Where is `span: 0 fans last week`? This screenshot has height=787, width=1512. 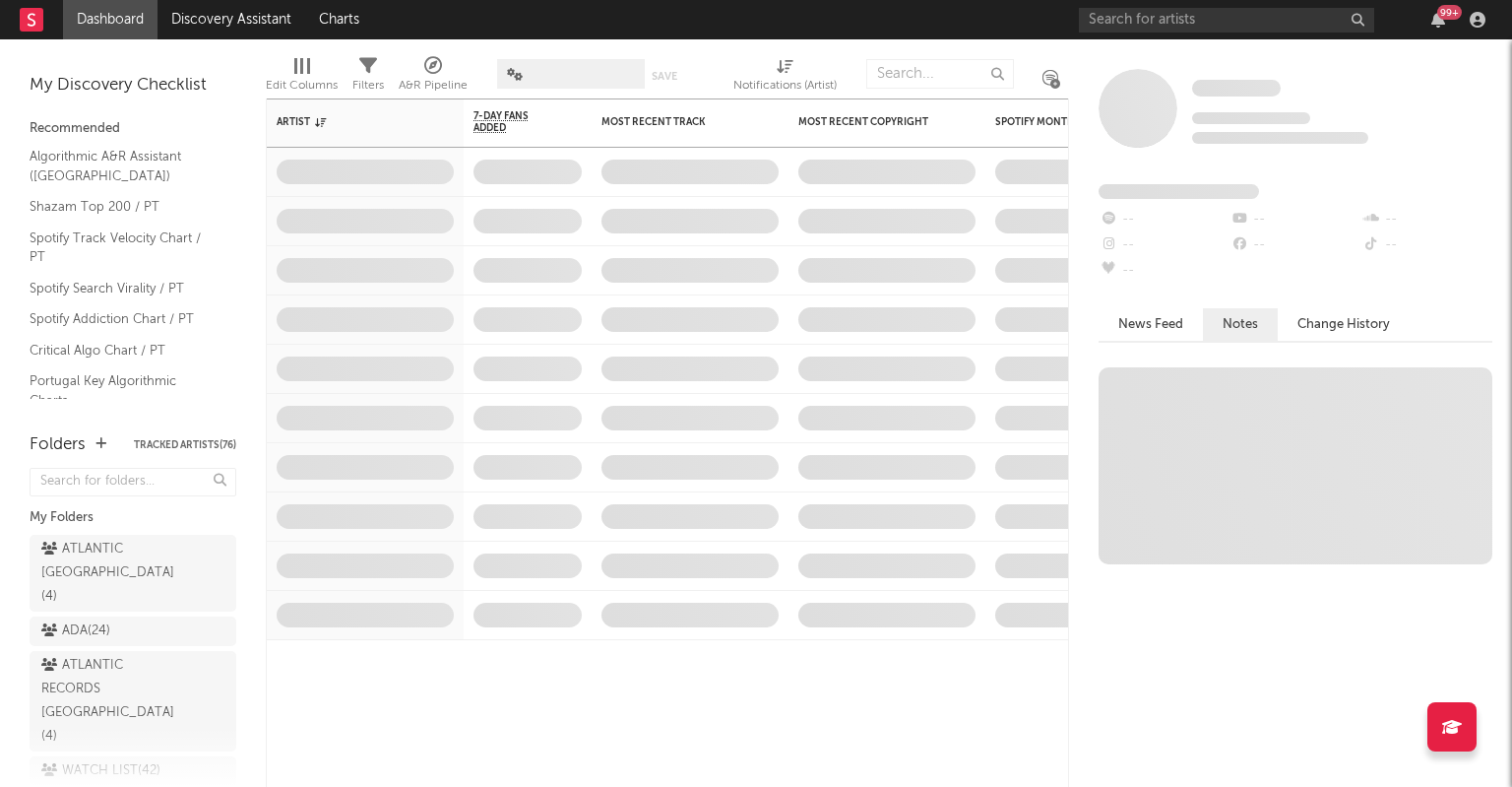 span: 0 fans last week is located at coordinates (1280, 138).